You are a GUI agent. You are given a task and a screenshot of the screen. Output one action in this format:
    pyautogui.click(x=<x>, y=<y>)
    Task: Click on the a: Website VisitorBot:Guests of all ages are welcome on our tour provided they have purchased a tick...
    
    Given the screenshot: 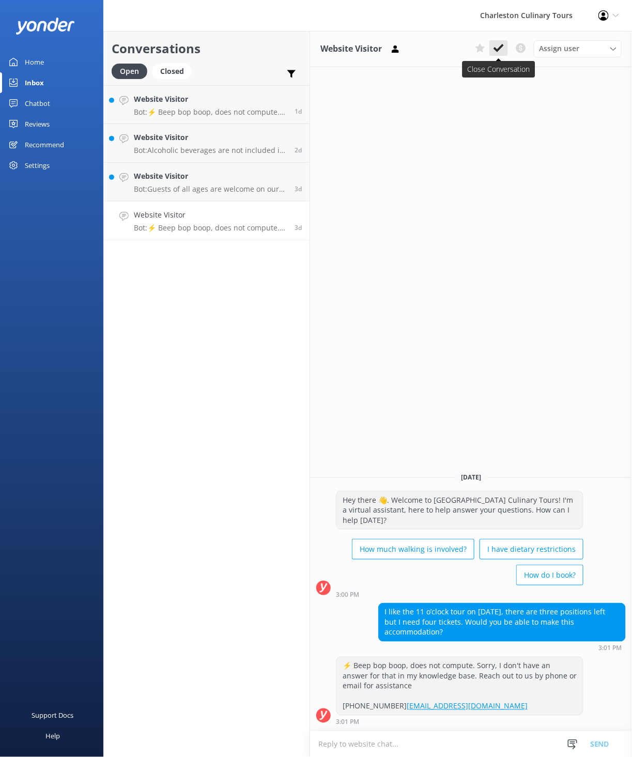 What is the action you would take?
    pyautogui.click(x=207, y=182)
    